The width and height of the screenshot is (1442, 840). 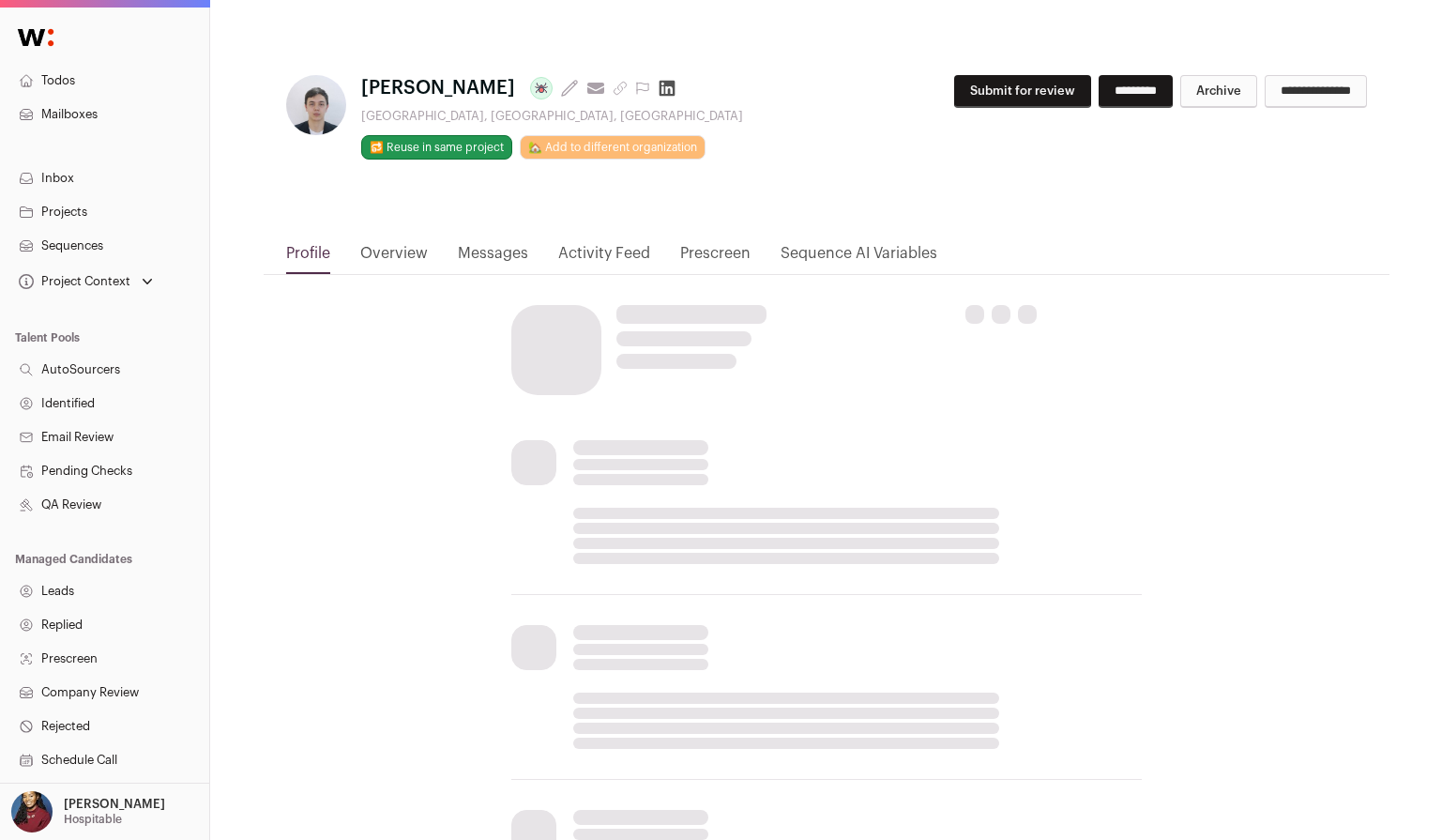 I want to click on img: 10010497-medium_jpg, so click(x=32, y=811).